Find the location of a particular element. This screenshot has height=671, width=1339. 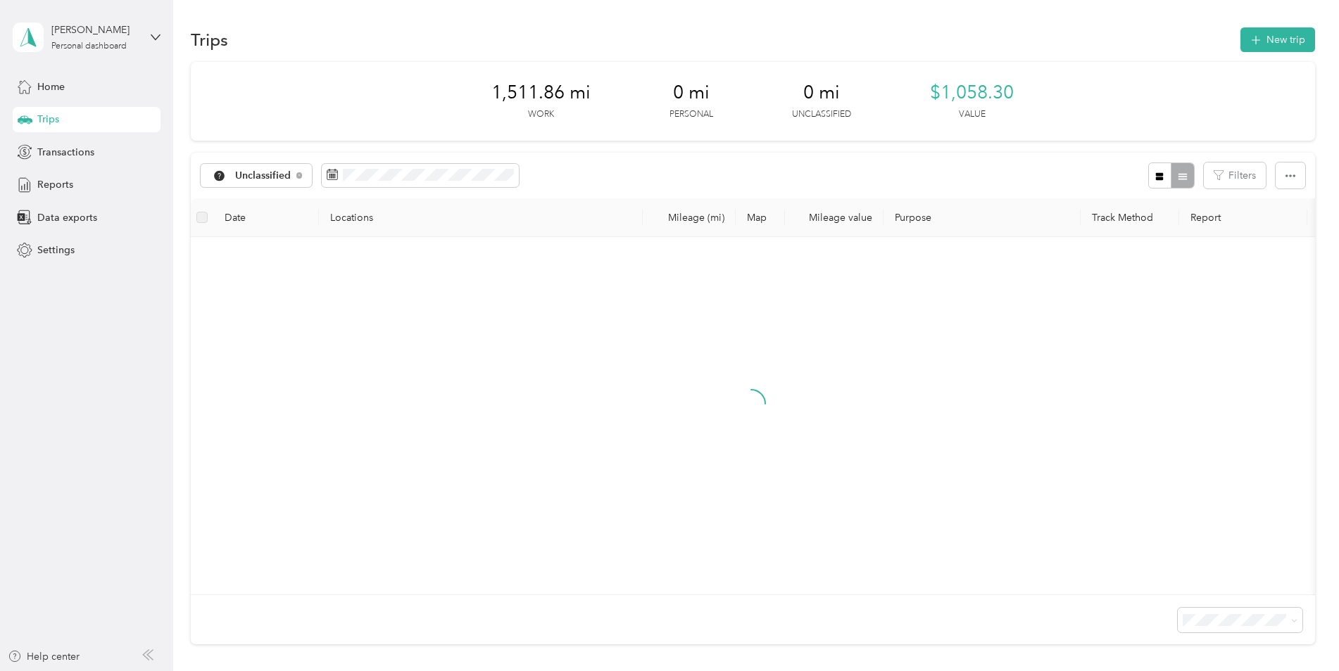

button: Help center is located at coordinates (44, 657).